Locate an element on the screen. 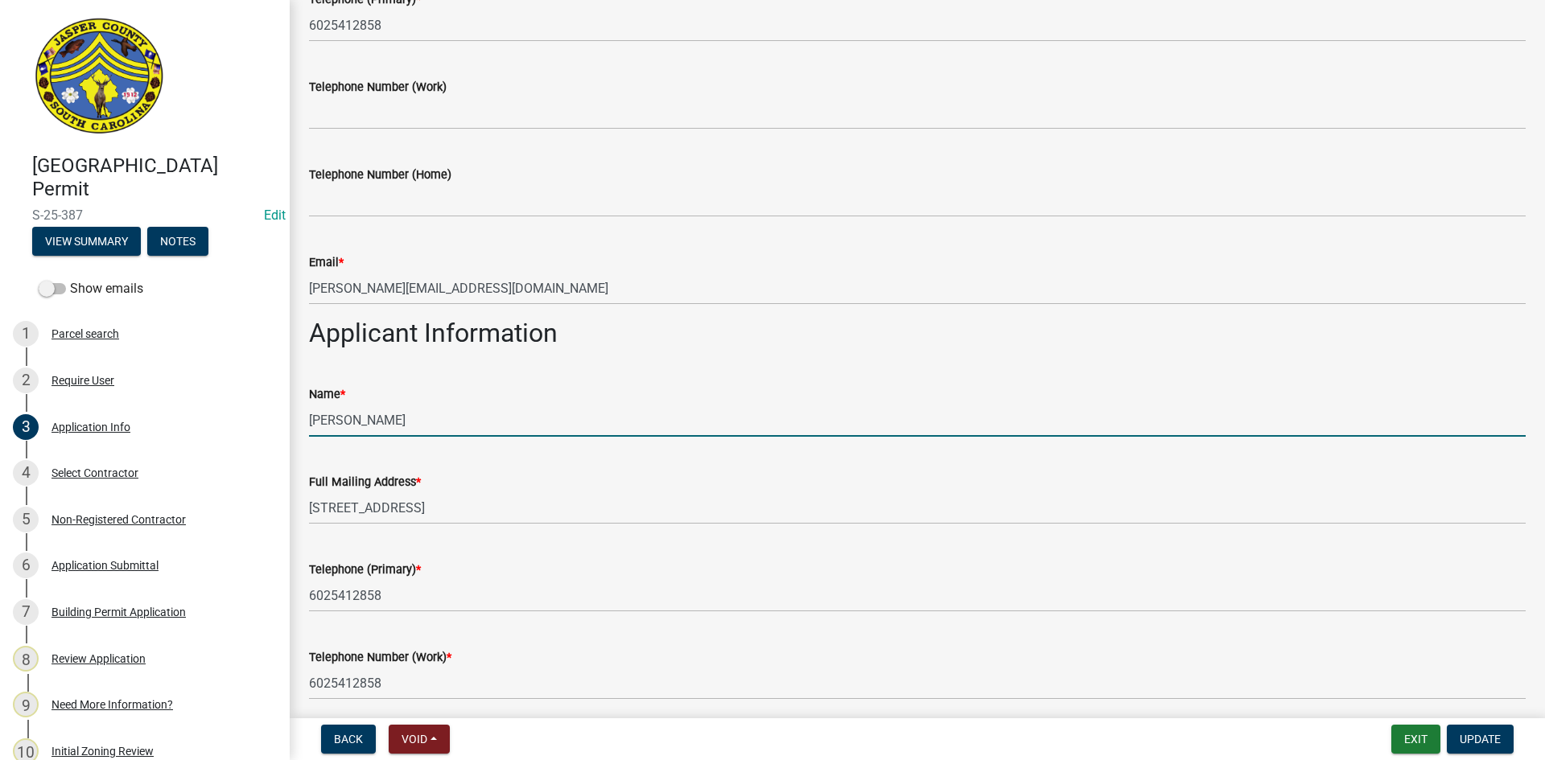  div: 6 is located at coordinates (26, 566).